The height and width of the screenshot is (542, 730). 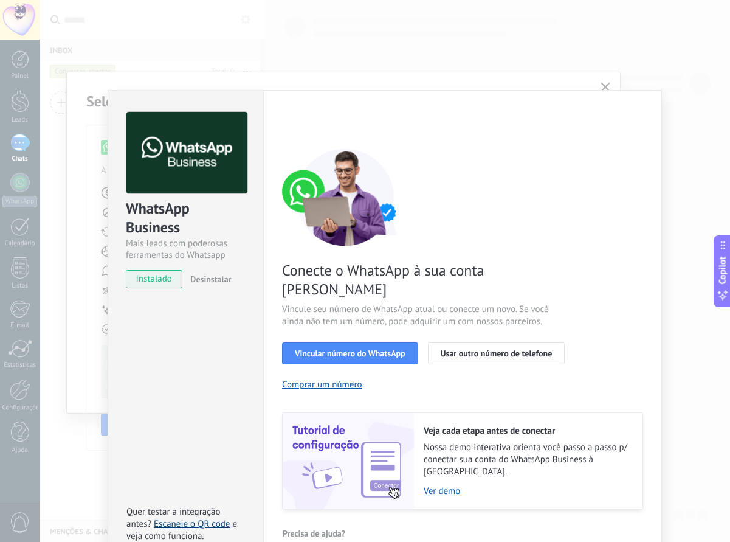 What do you see at coordinates (346, 197) in the screenshot?
I see `img: connect number` at bounding box center [346, 197].